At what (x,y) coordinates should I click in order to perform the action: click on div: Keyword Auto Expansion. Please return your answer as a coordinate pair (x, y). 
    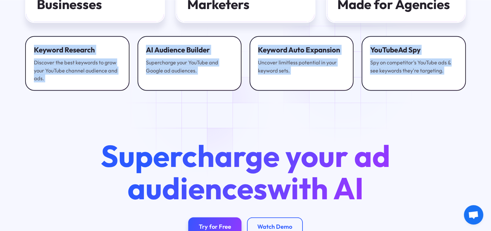
    Looking at the image, I should click on (302, 50).